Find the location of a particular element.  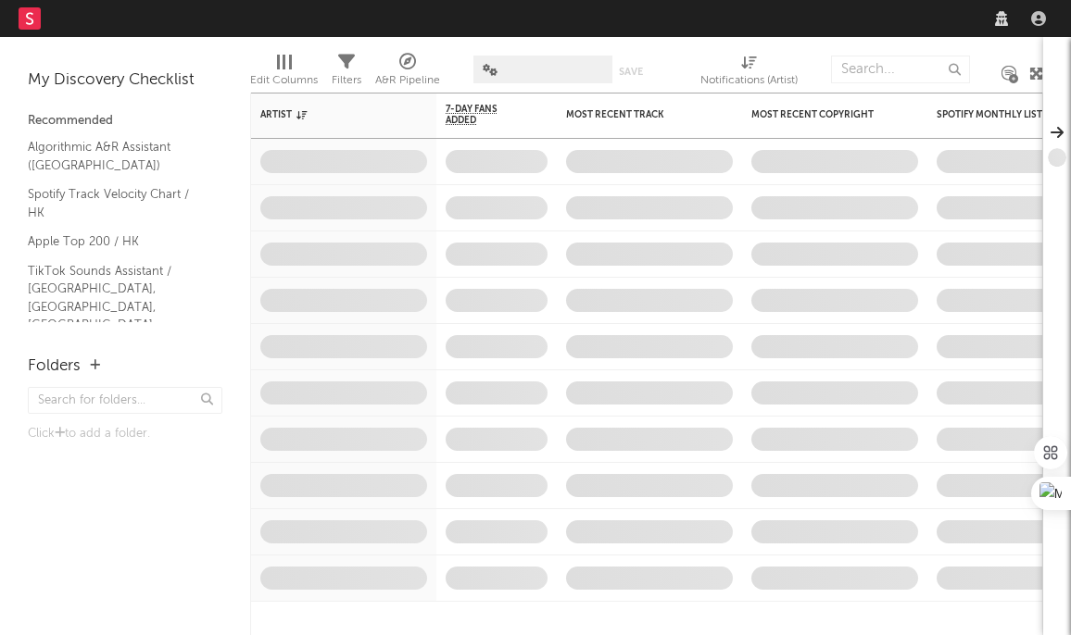

input: Search... is located at coordinates (900, 69).